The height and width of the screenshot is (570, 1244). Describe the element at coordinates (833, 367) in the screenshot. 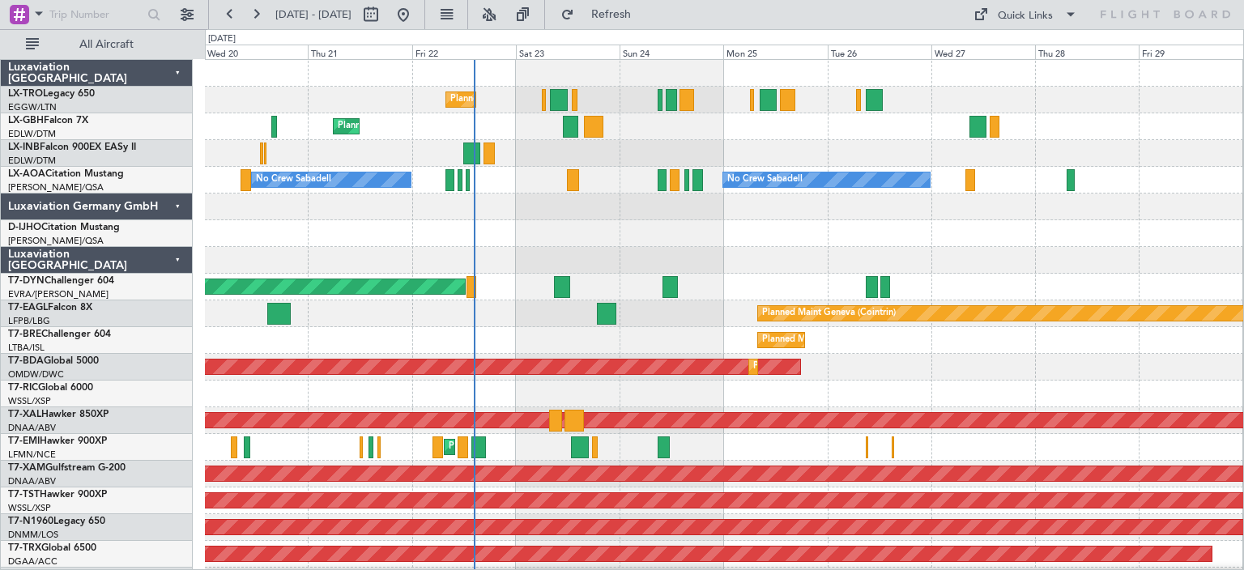

I see `div: Planned Maint Dubai (Al Maktoum Intl)` at that location.